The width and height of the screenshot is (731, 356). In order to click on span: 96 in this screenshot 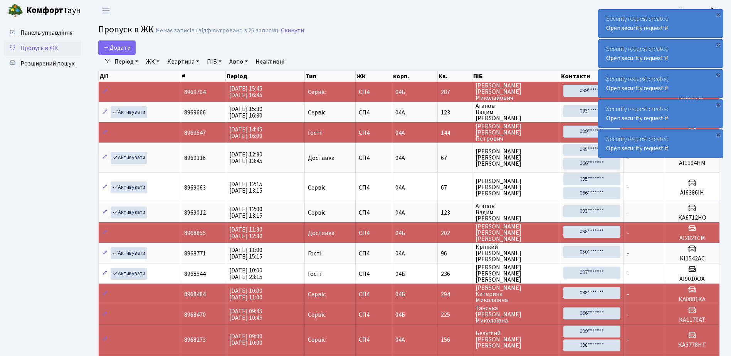, I will do `click(455, 254)`.